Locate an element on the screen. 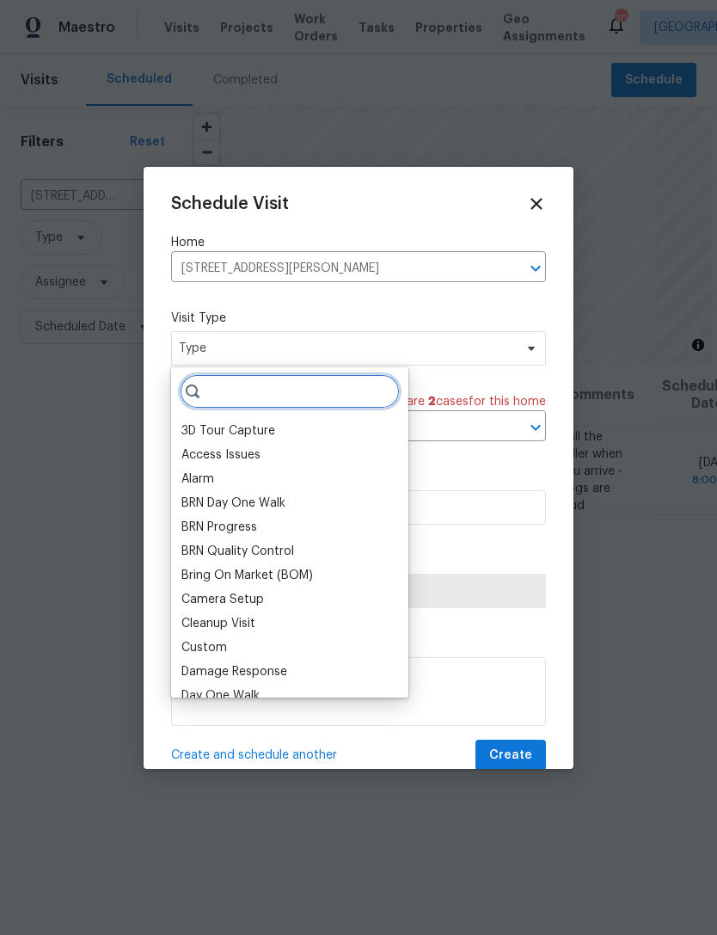  span: 2 is located at coordinates (432, 402).